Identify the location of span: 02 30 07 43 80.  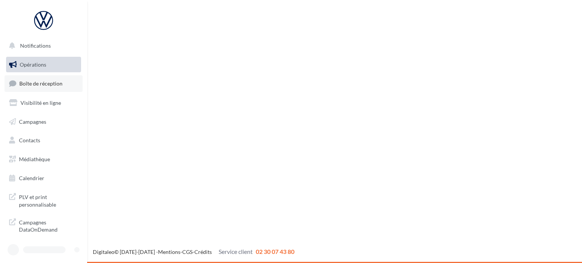
(275, 252).